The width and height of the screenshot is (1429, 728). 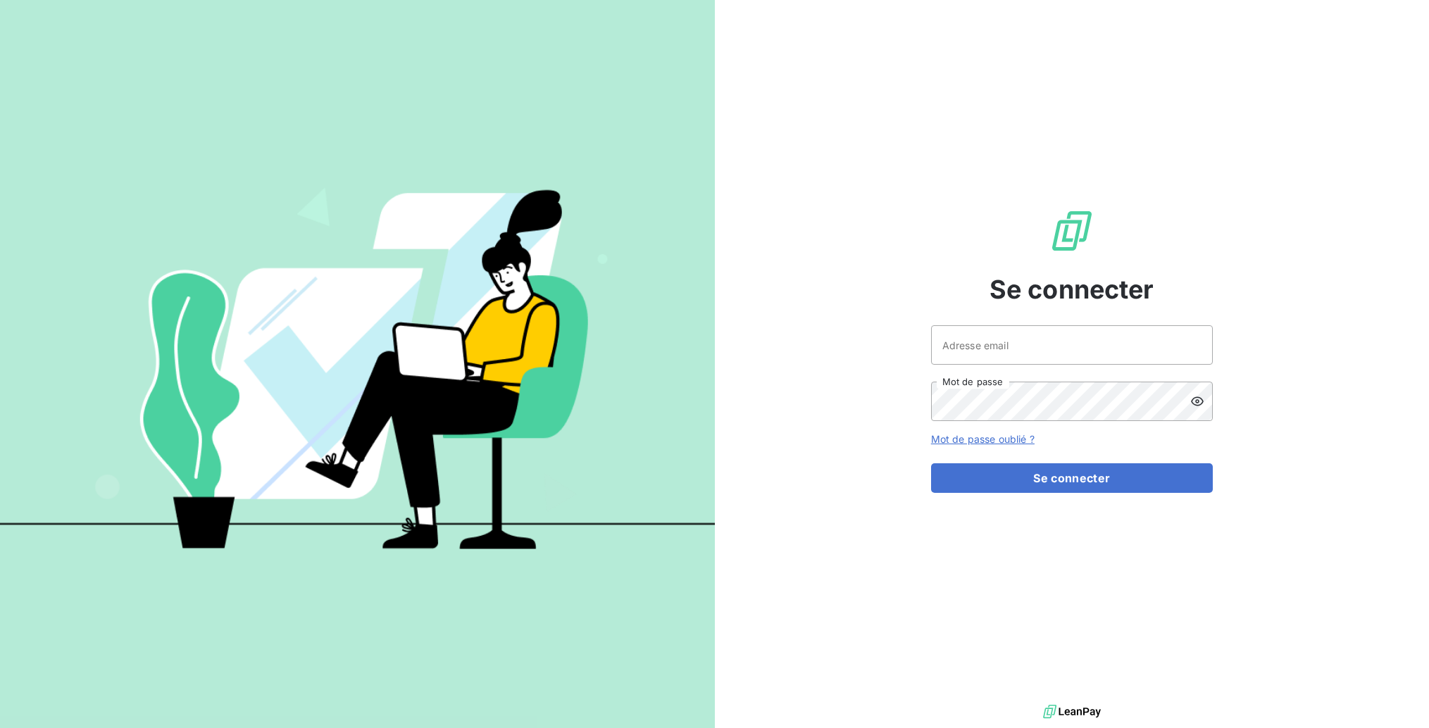 I want to click on input: placeholder, so click(x=1072, y=345).